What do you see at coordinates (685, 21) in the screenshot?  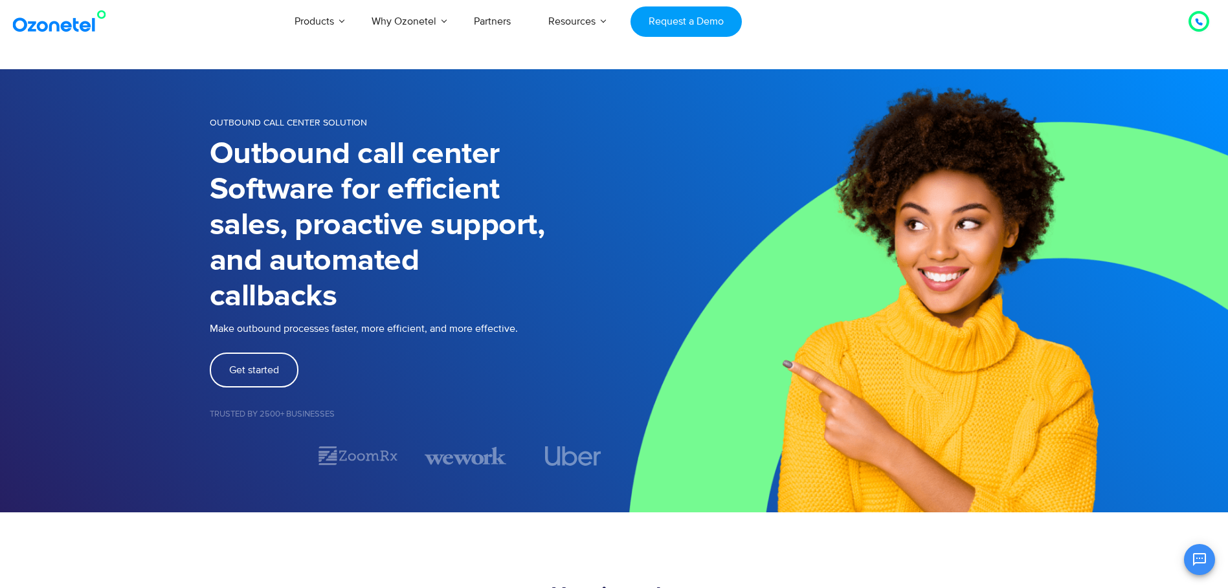 I see `a: Request a Demo` at bounding box center [685, 21].